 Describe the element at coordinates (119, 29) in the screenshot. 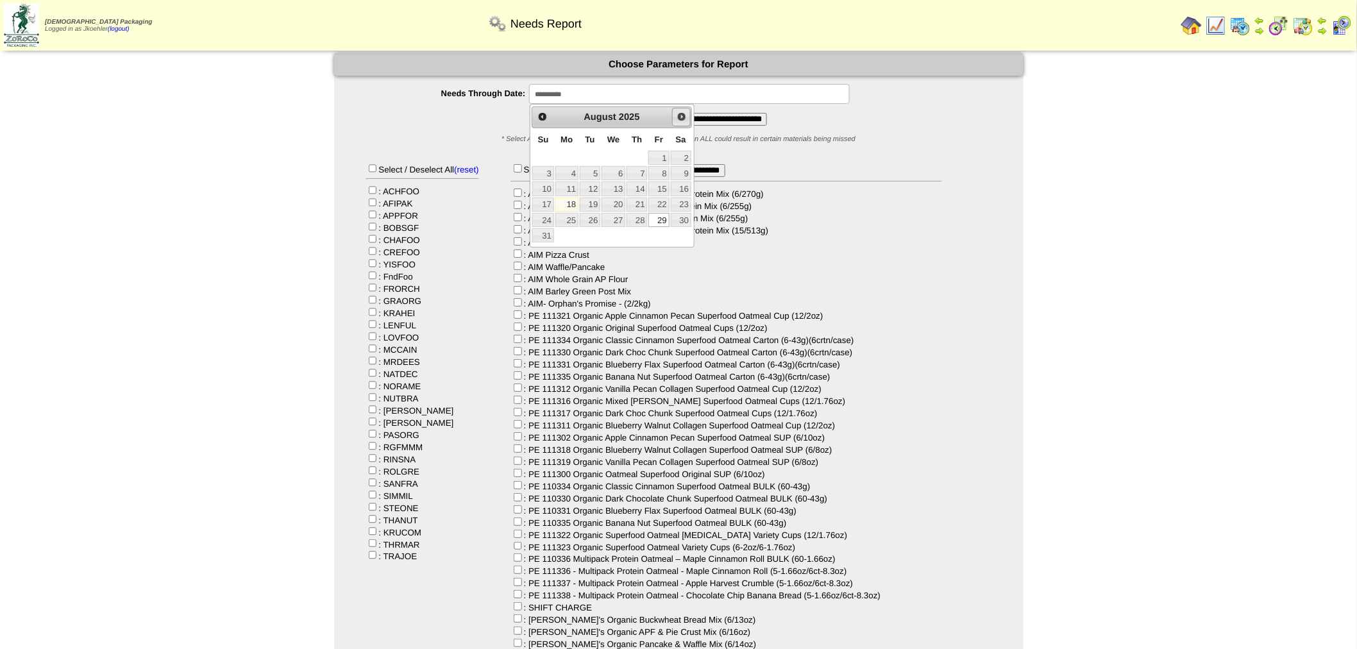

I see `a: (logout)` at that location.